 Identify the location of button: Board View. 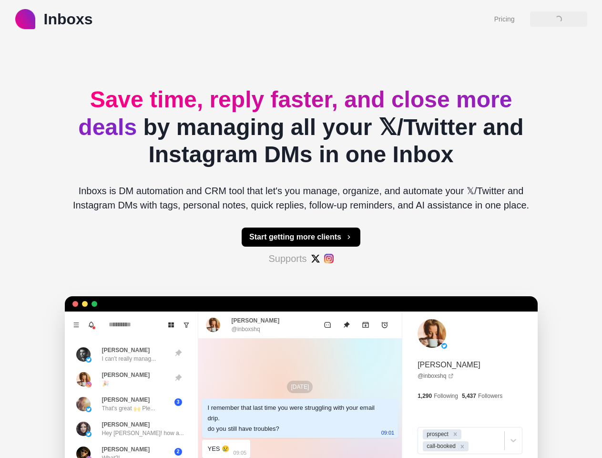
(171, 325).